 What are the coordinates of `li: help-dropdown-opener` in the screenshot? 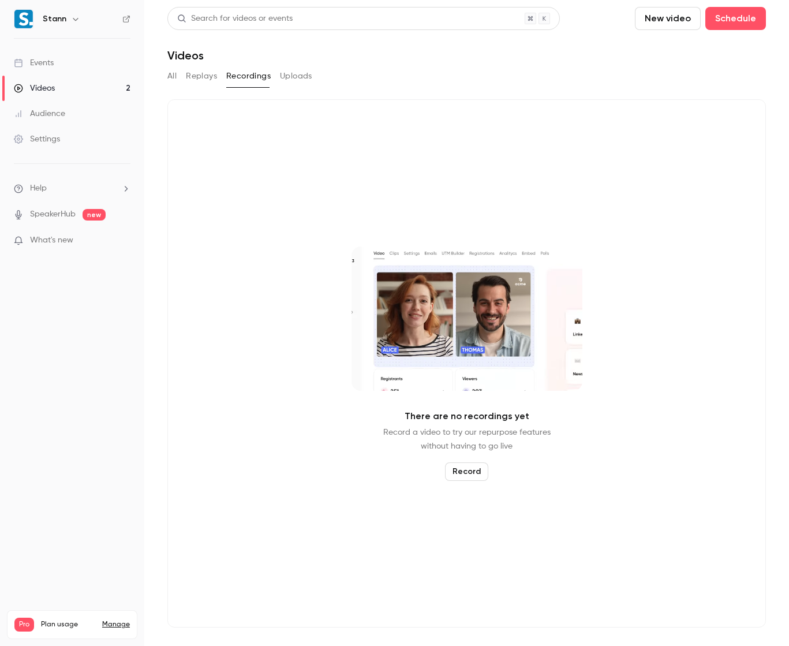 It's located at (72, 188).